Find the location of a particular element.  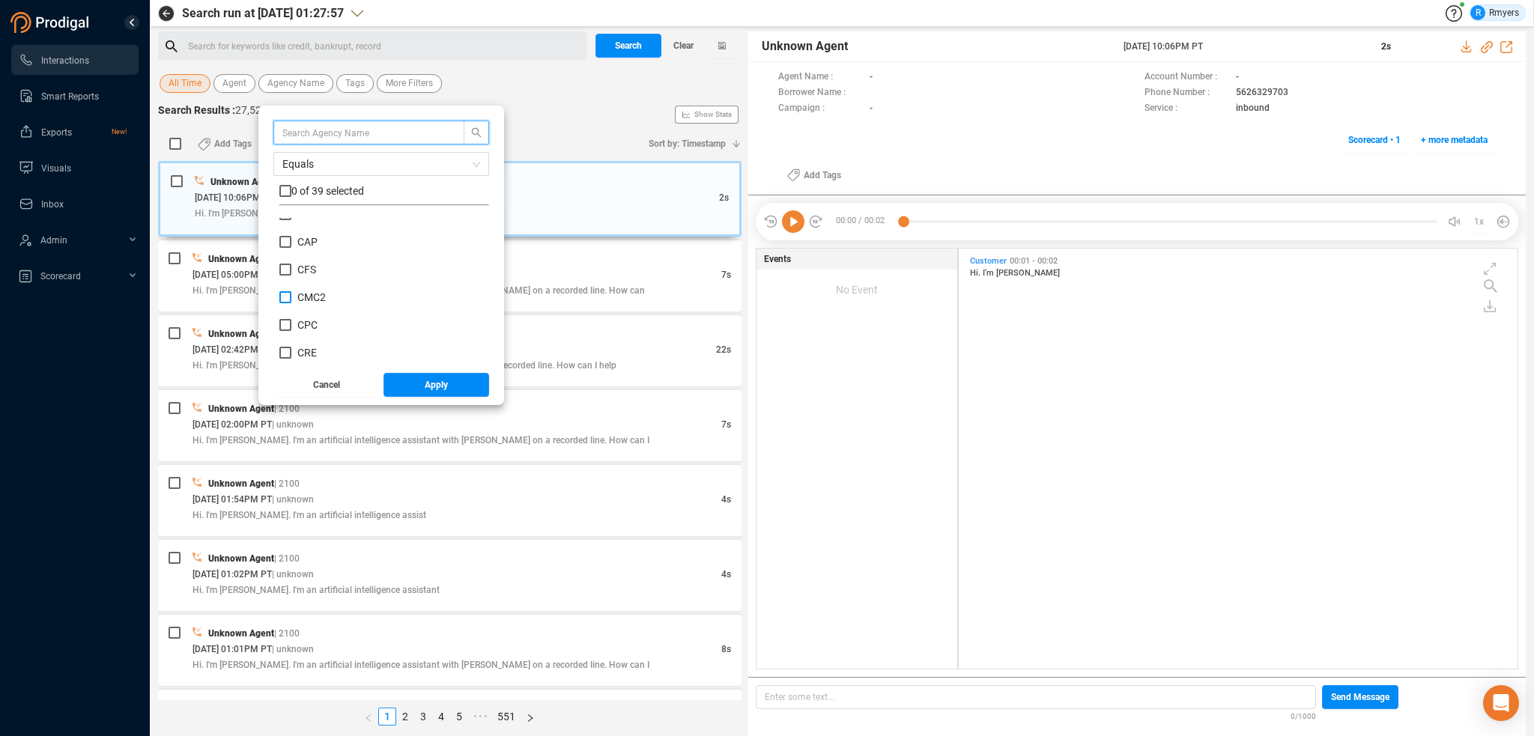

span: CPC is located at coordinates (307, 325).